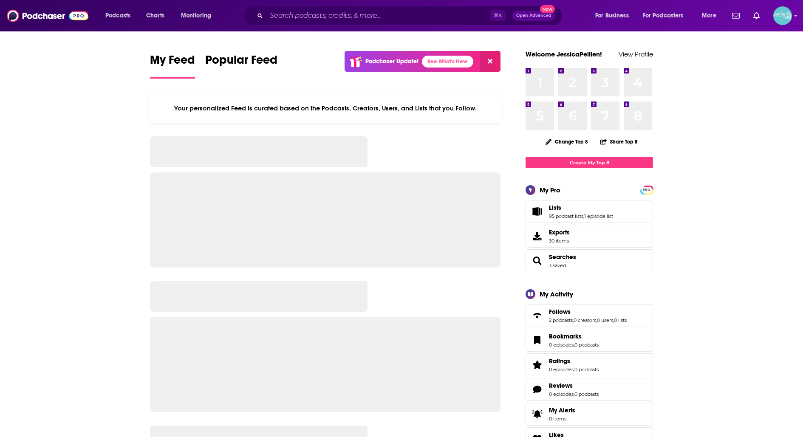 This screenshot has height=437, width=803. I want to click on a: Podchaser - Follow, Share and Rate Podcasts, so click(48, 16).